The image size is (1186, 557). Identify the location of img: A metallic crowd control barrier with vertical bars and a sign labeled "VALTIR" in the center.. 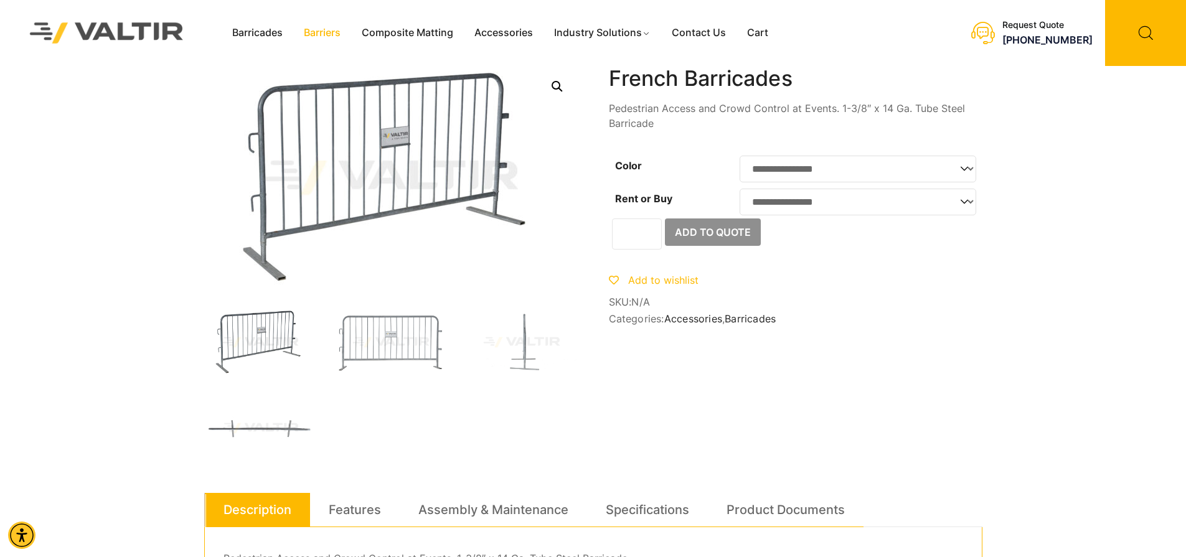
(391, 343).